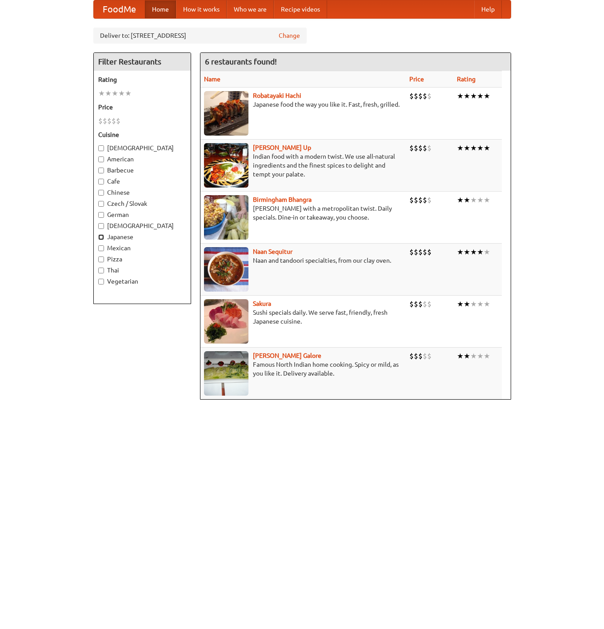 Image resolution: width=604 pixels, height=629 pixels. What do you see at coordinates (101, 170) in the screenshot?
I see `input: Barbecue` at bounding box center [101, 170].